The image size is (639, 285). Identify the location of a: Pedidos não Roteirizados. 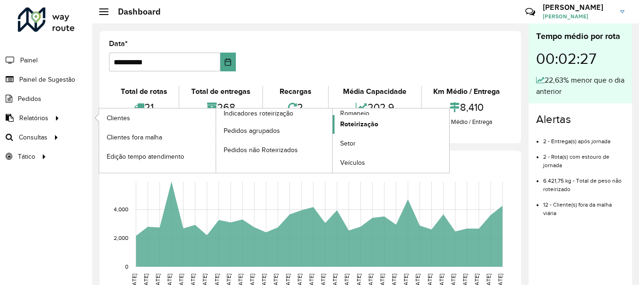
(274, 150).